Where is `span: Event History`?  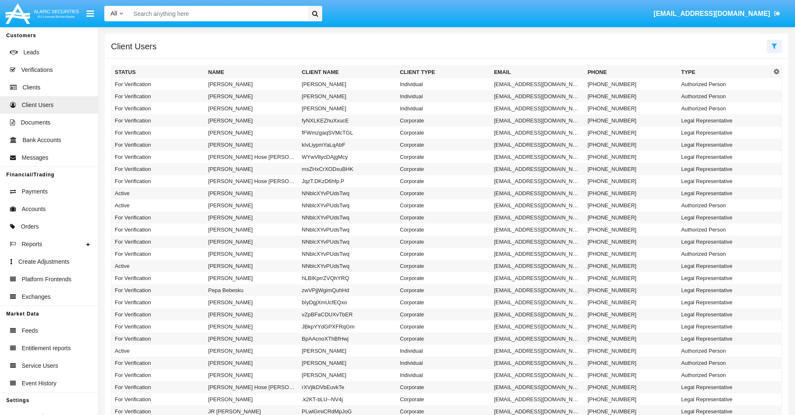 span: Event History is located at coordinates (39, 383).